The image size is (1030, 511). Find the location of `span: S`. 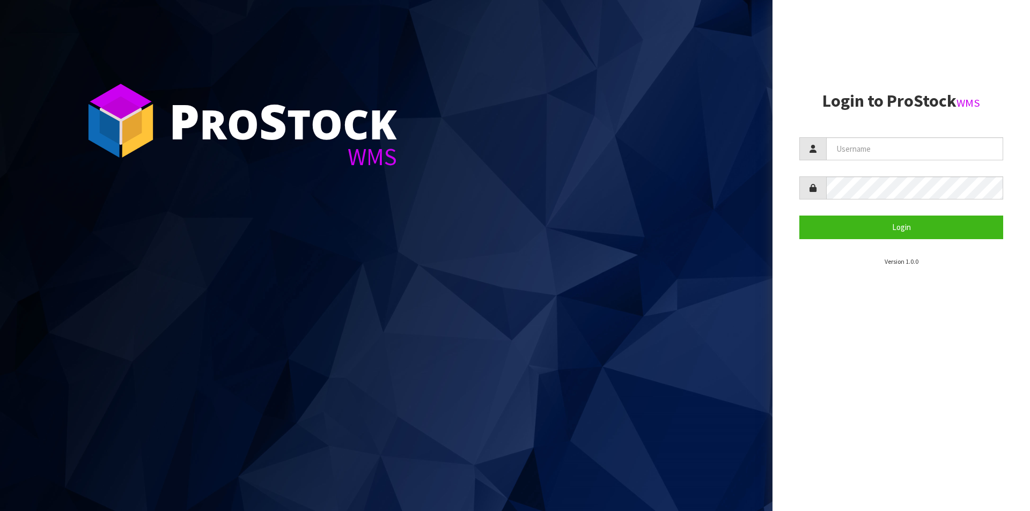

span: S is located at coordinates (273, 121).